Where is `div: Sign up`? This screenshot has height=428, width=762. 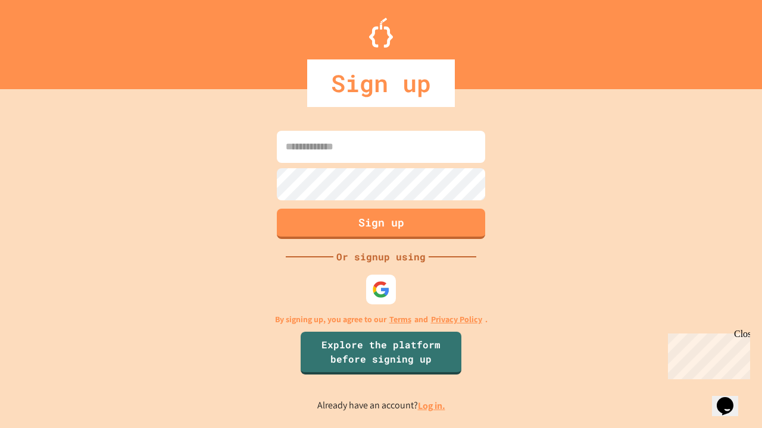 div: Sign up is located at coordinates (381, 83).